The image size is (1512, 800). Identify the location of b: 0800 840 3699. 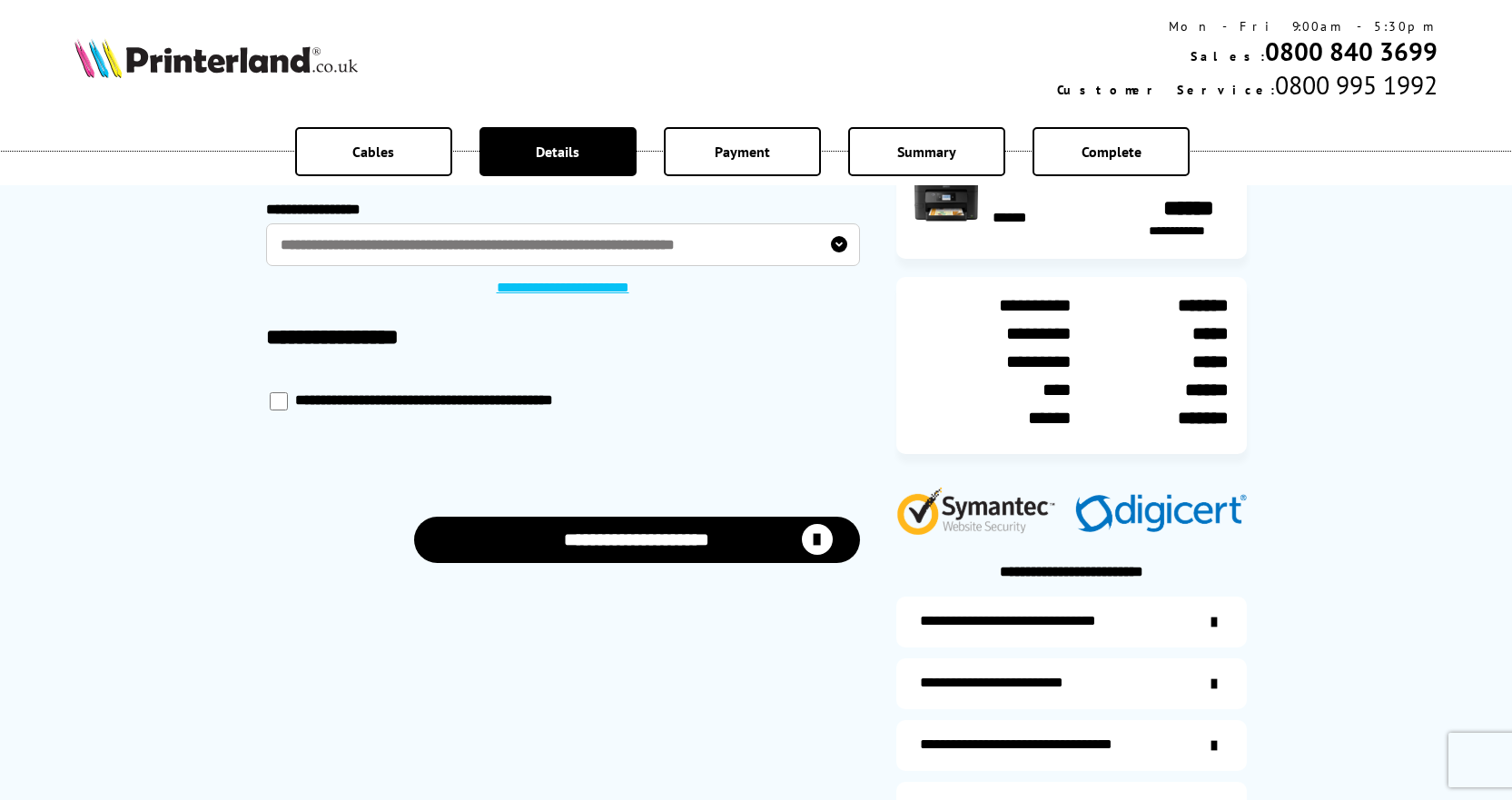
(1352, 51).